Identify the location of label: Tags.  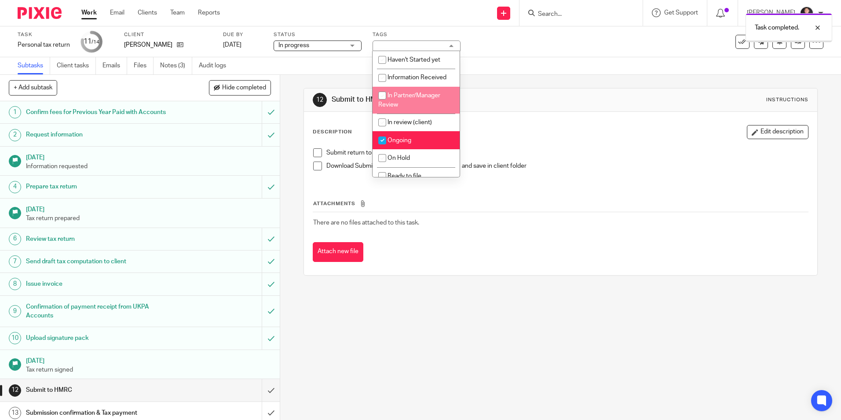
(417, 35).